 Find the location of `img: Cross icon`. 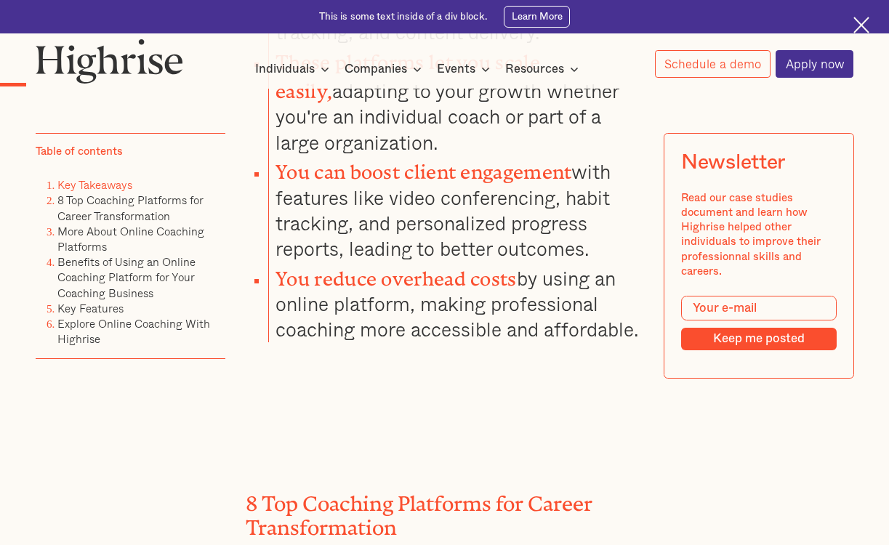

img: Cross icon is located at coordinates (861, 25).